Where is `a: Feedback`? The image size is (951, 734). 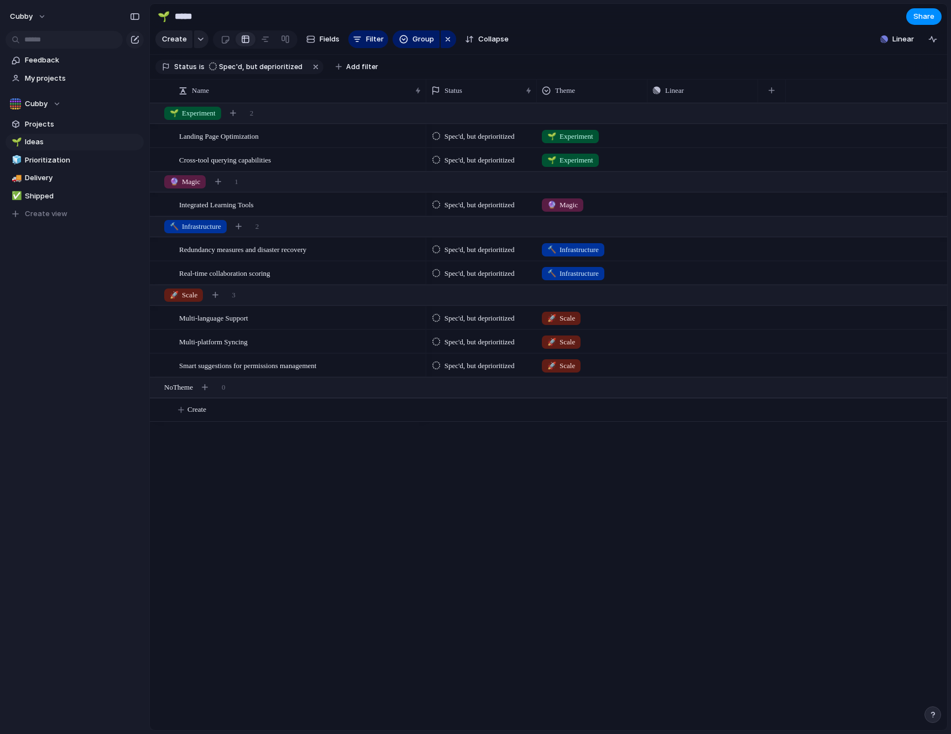
a: Feedback is located at coordinates (75, 60).